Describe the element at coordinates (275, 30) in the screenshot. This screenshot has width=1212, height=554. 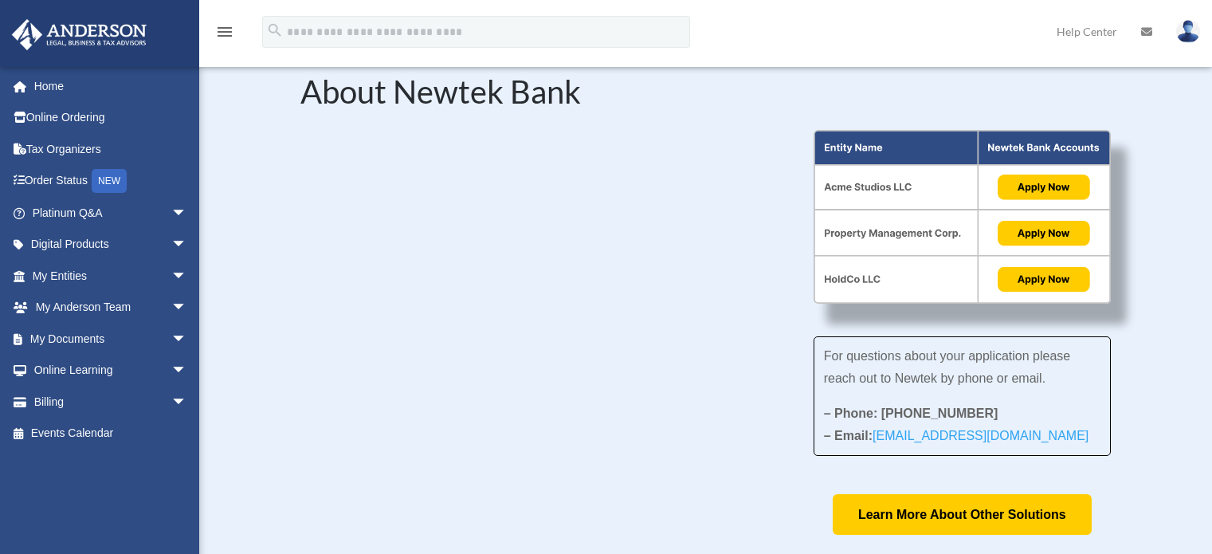
I see `i: search` at that location.